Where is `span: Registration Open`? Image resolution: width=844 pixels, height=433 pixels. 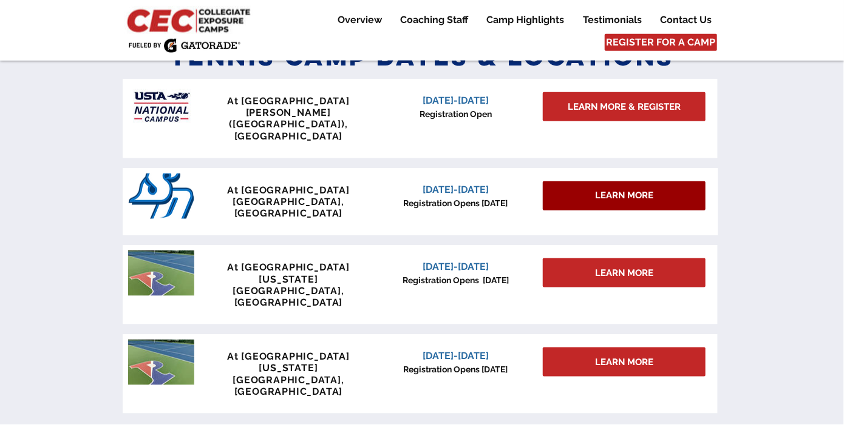 span: Registration Open is located at coordinates (455, 114).